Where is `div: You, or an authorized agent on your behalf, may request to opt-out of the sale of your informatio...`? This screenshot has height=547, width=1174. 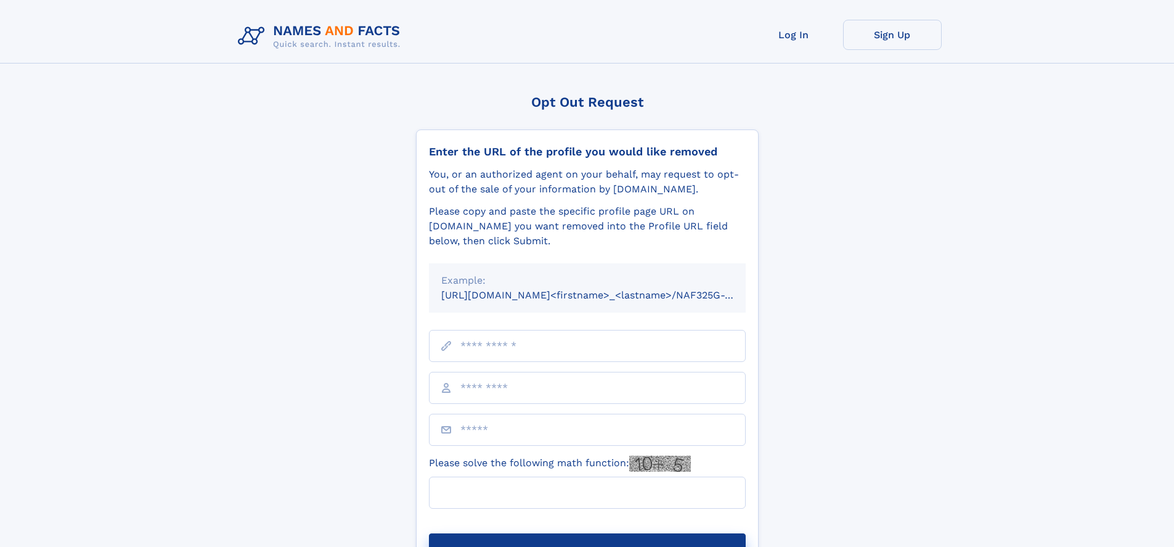
div: You, or an authorized agent on your behalf, may request to opt-out of the sale of your informatio... is located at coordinates (588, 182).